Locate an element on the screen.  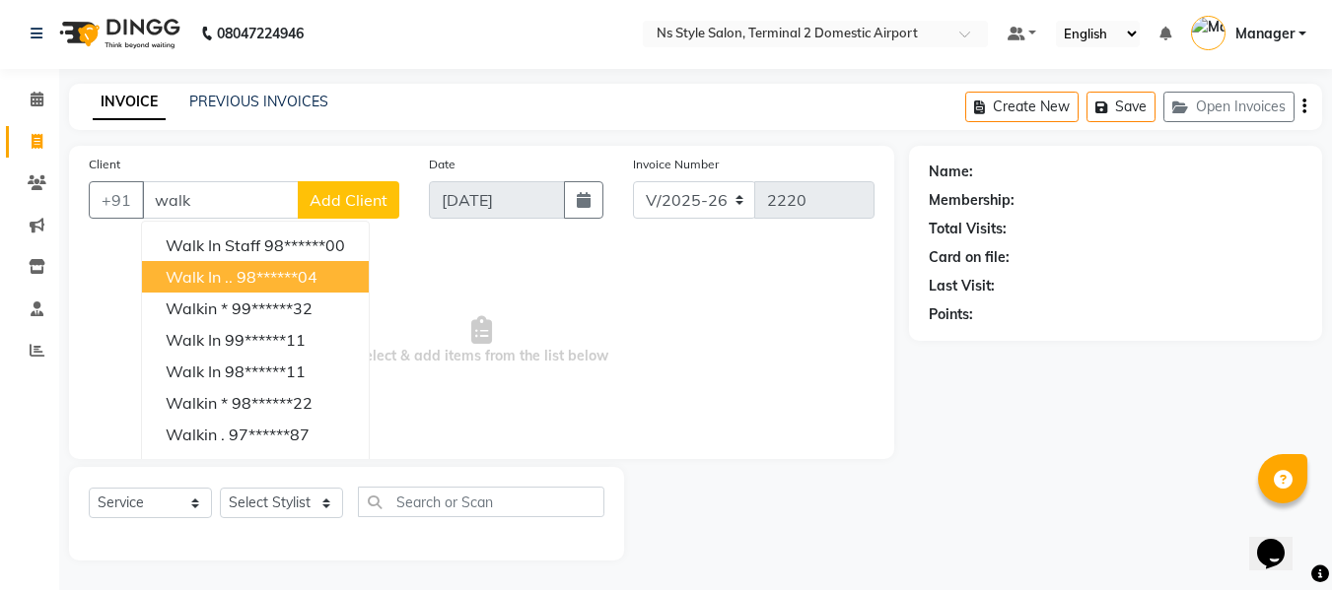
a: PREVIOUS INVOICES is located at coordinates (258, 102).